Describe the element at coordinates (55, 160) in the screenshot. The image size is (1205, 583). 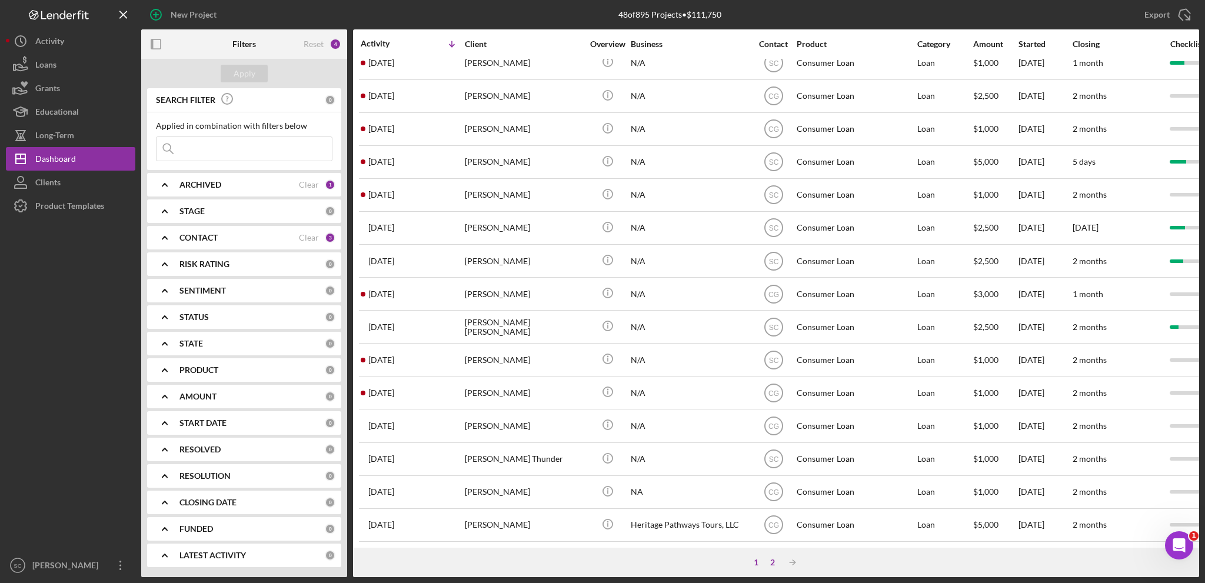
I see `div: Dashboard` at that location.